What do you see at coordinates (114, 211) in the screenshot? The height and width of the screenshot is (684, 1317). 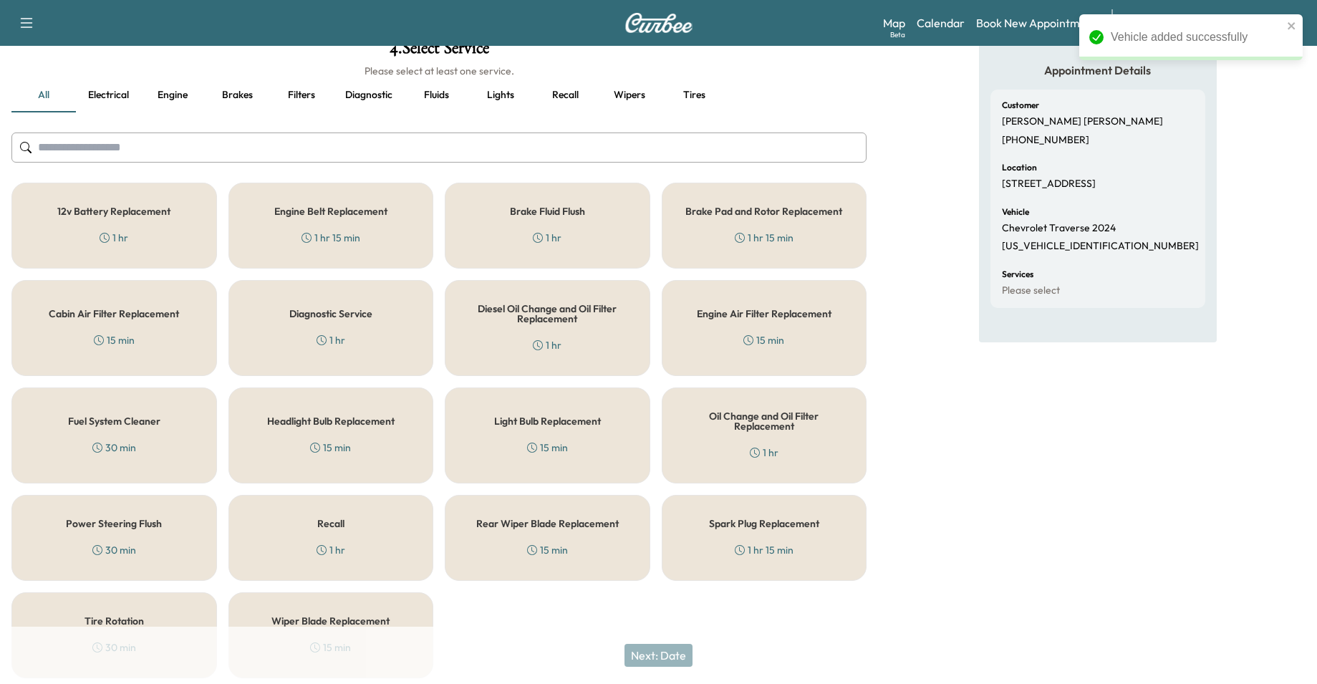 I see `h5: 12v Battery Replacement` at bounding box center [114, 211].